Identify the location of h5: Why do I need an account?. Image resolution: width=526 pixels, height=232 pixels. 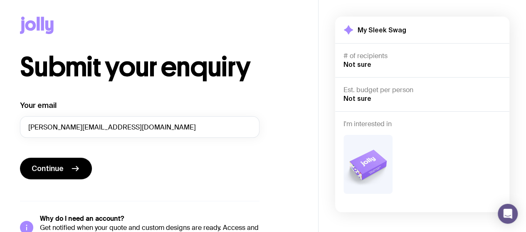
(150, 219).